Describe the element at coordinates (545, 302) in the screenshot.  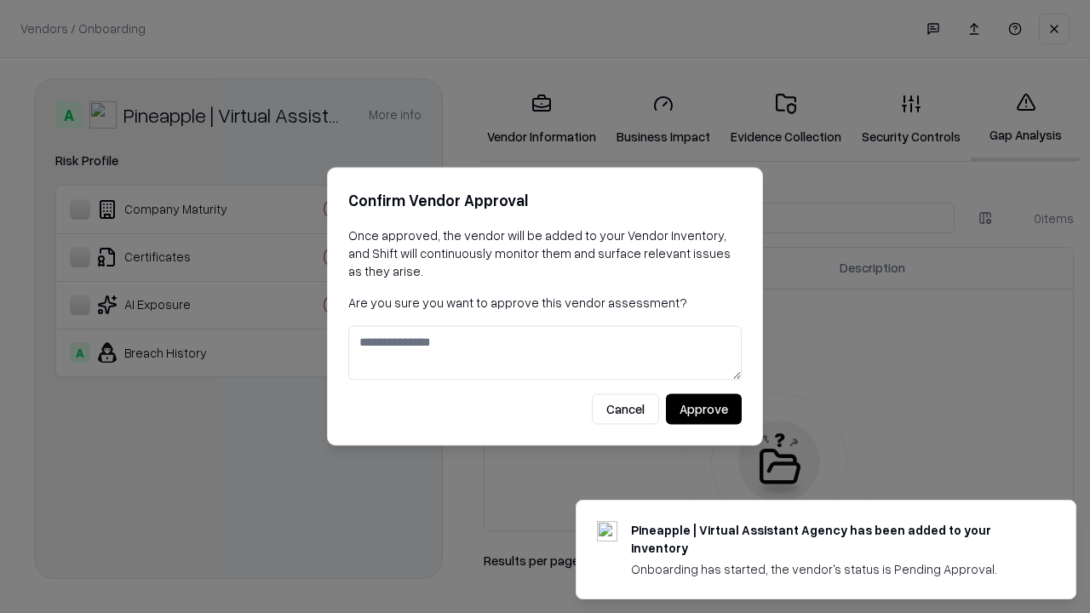
I see `p: Are you sure you want to approve this vendor assessment?` at that location.